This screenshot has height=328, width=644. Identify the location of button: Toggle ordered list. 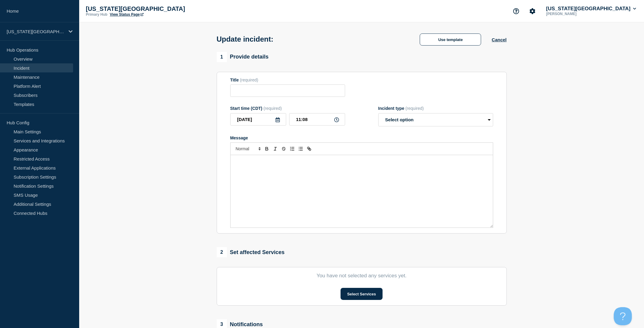
(292, 149).